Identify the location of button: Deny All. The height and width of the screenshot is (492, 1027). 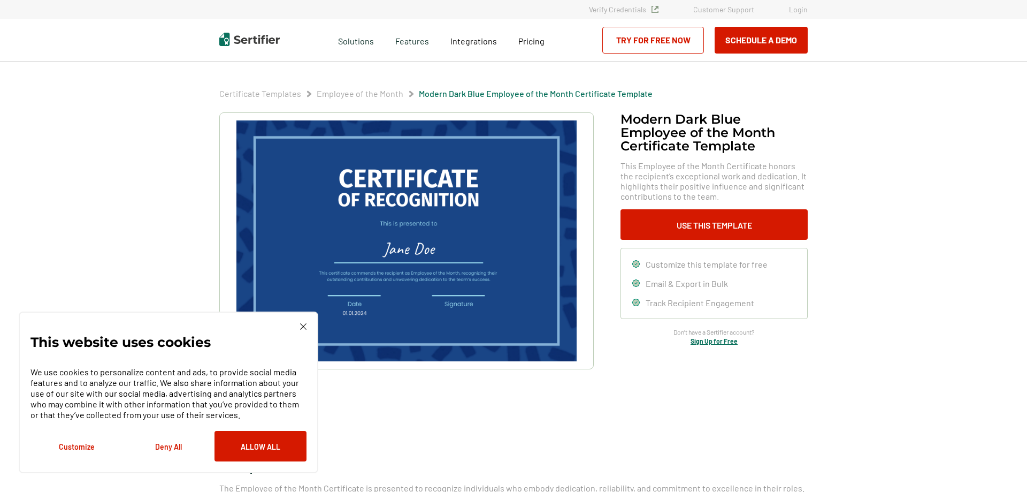
(169, 446).